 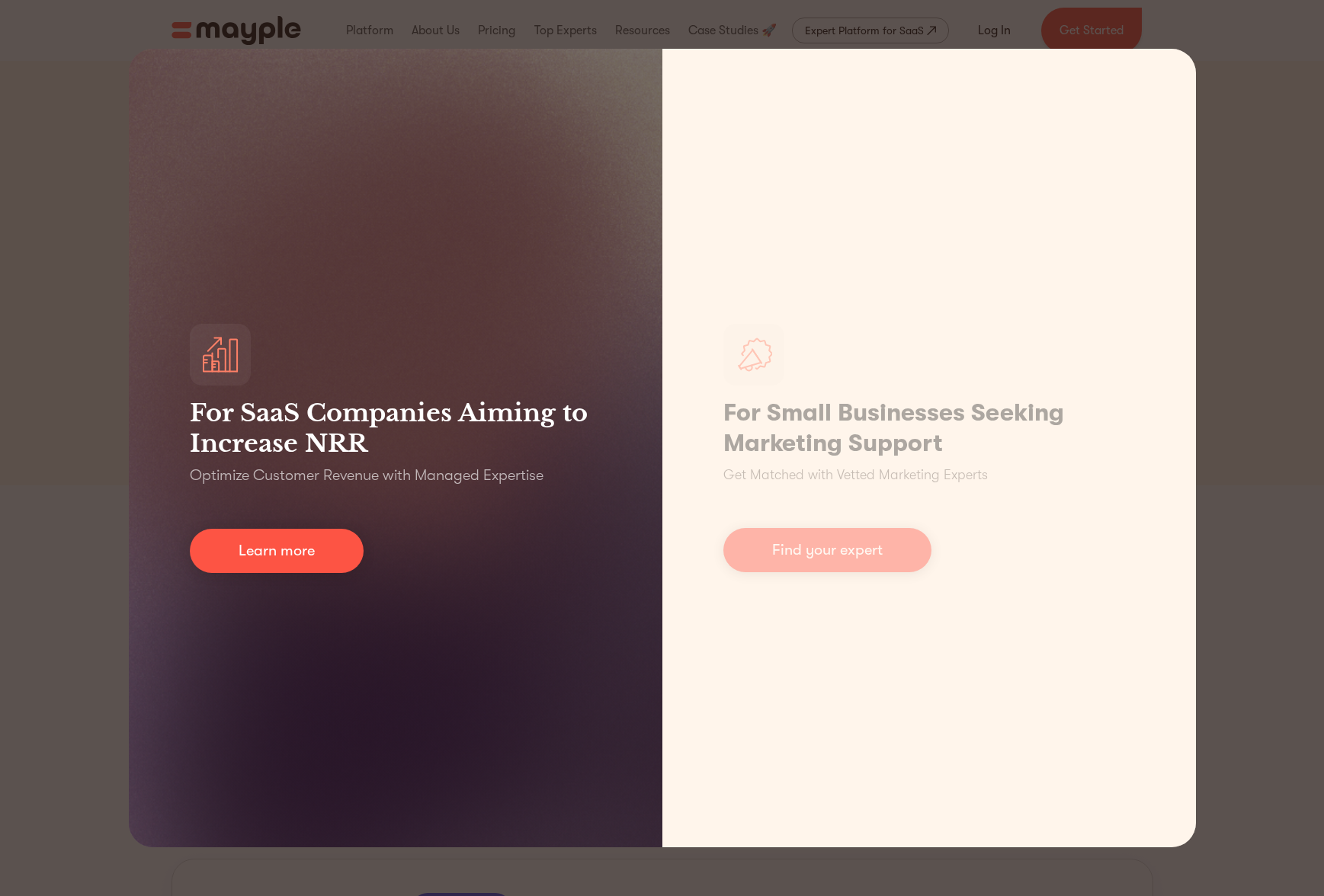 What do you see at coordinates (395, 429) in the screenshot?
I see `h3: For SaaS Companies Aiming to Increase NRR` at bounding box center [395, 429].